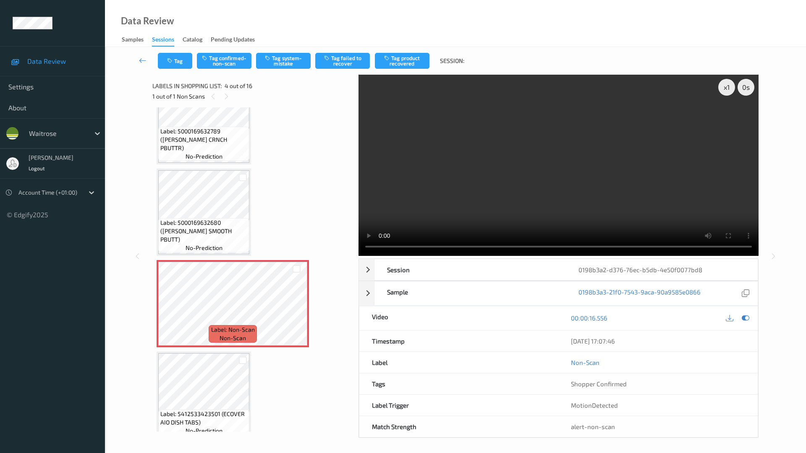 The height and width of the screenshot is (453, 806). Describe the element at coordinates (167, 40) in the screenshot. I see `a: Sessions` at that location.